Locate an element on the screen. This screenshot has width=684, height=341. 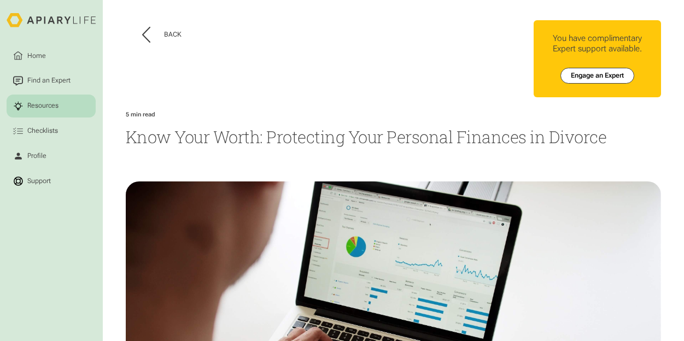
div: Checklists is located at coordinates (43, 131).